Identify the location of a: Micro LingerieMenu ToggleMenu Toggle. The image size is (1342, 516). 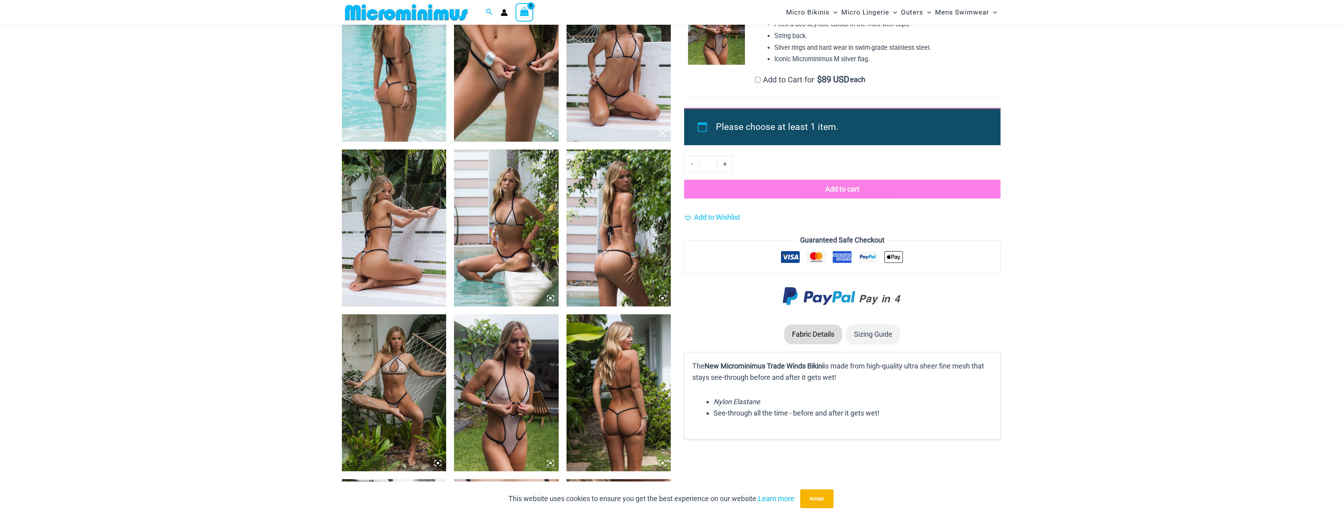
(869, 12).